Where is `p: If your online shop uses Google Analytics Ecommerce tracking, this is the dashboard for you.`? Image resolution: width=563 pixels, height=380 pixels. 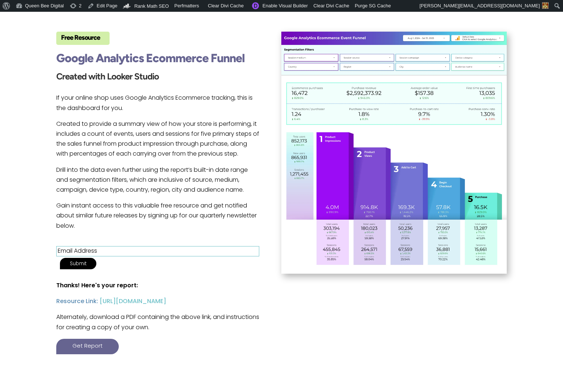 p: If your online shop uses Google Analytics Ecommerce tracking, this is the dashboard for you. is located at coordinates (158, 106).